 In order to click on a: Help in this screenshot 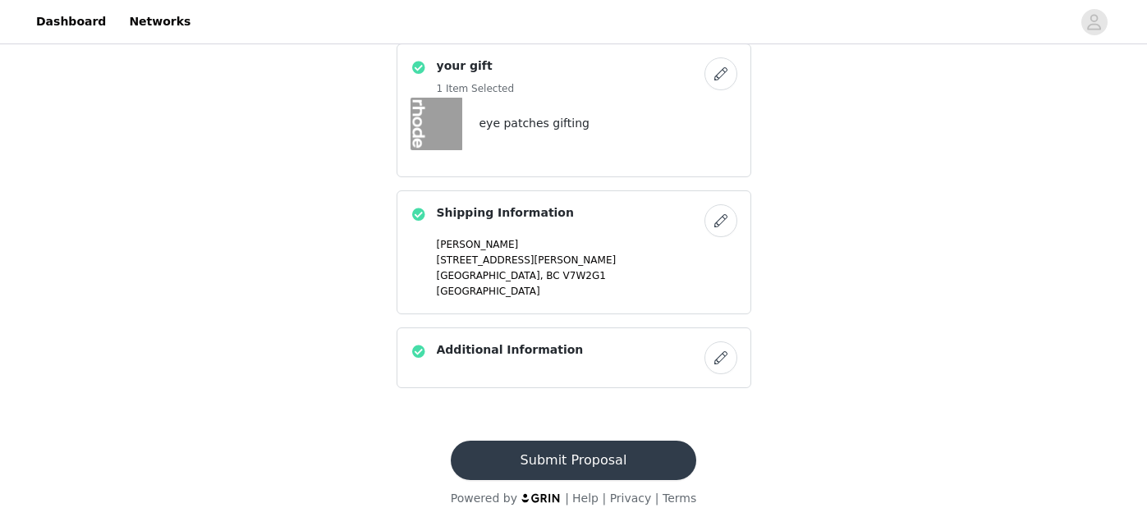, I will do `click(585, 498)`.